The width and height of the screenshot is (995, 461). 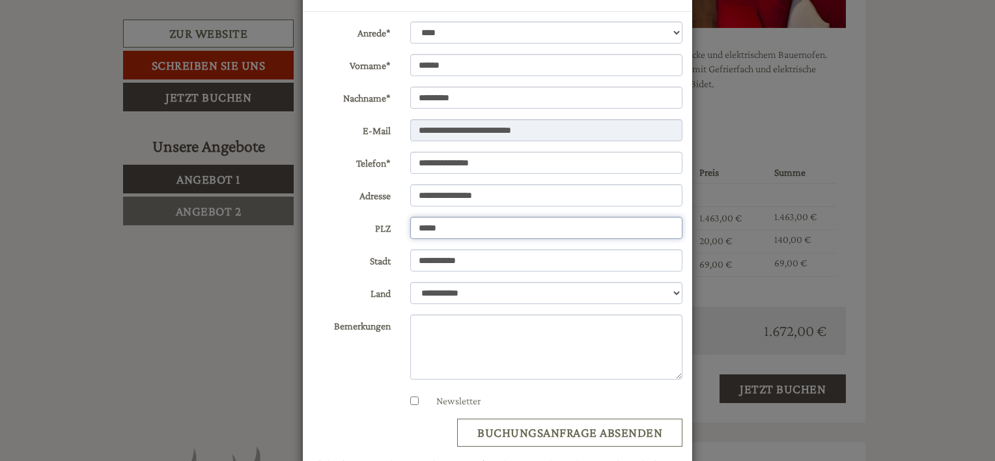 I want to click on div: Zin Senfter Residence, so click(x=102, y=43).